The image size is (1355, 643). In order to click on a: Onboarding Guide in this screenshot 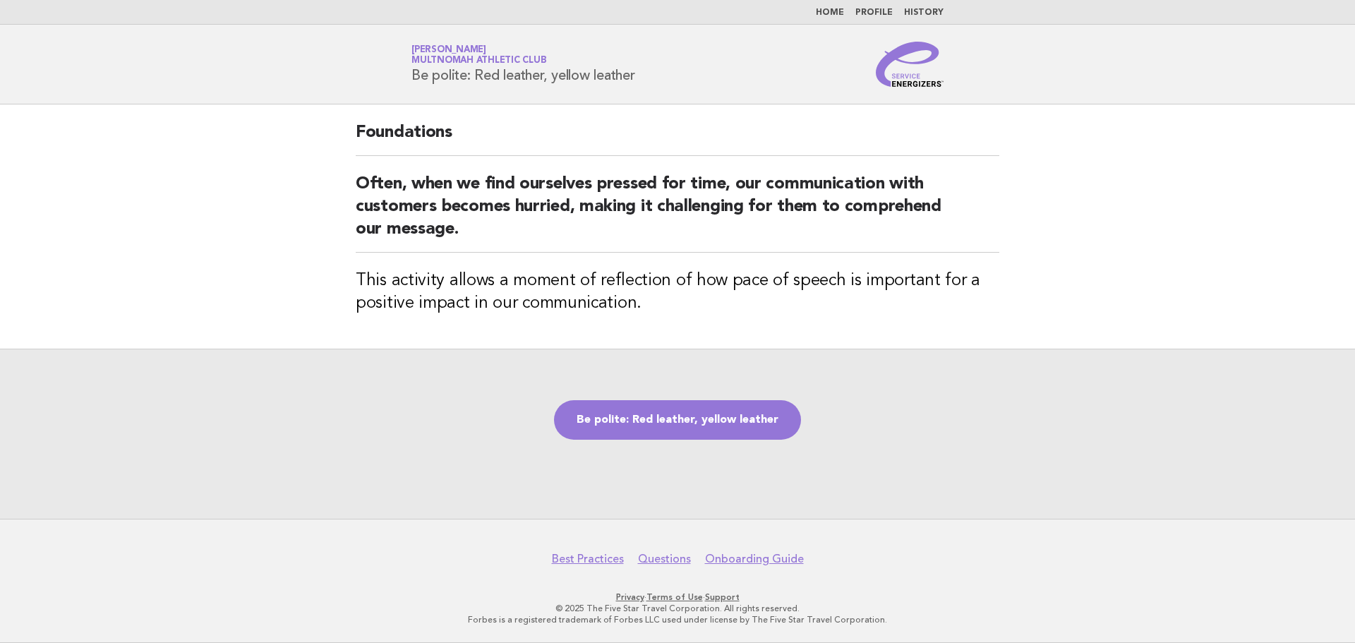, I will do `click(754, 559)`.